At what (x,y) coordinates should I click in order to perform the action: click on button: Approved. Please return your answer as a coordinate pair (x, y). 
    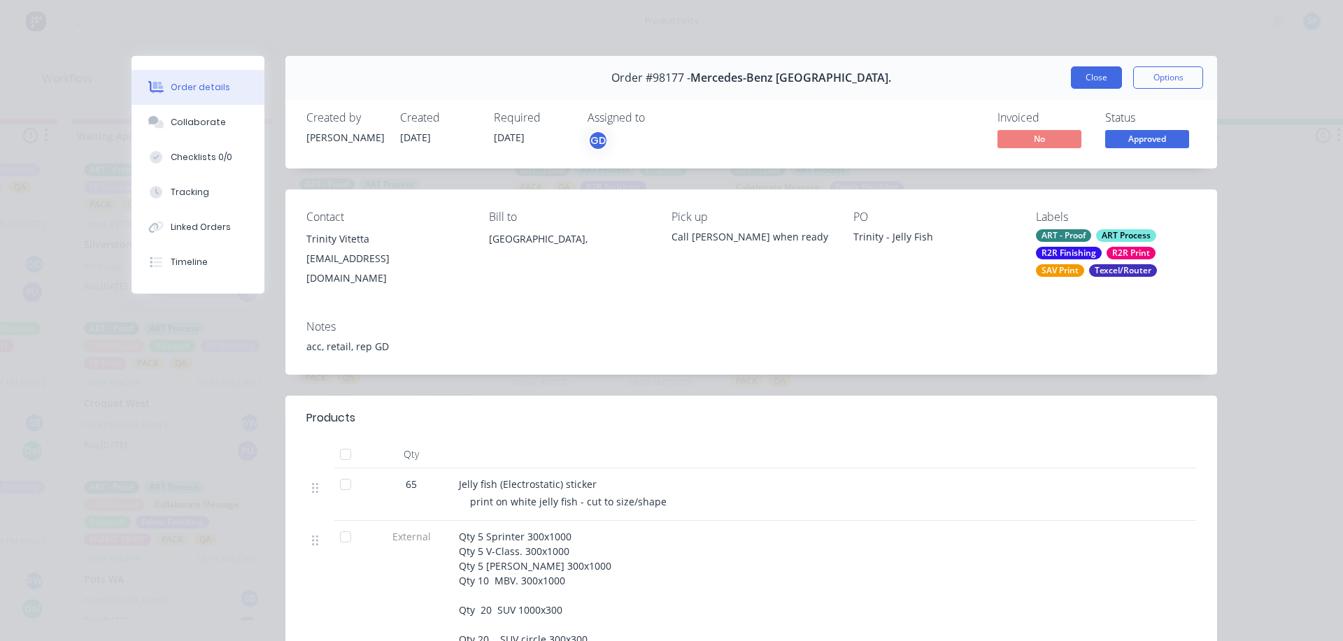
    Looking at the image, I should click on (1147, 141).